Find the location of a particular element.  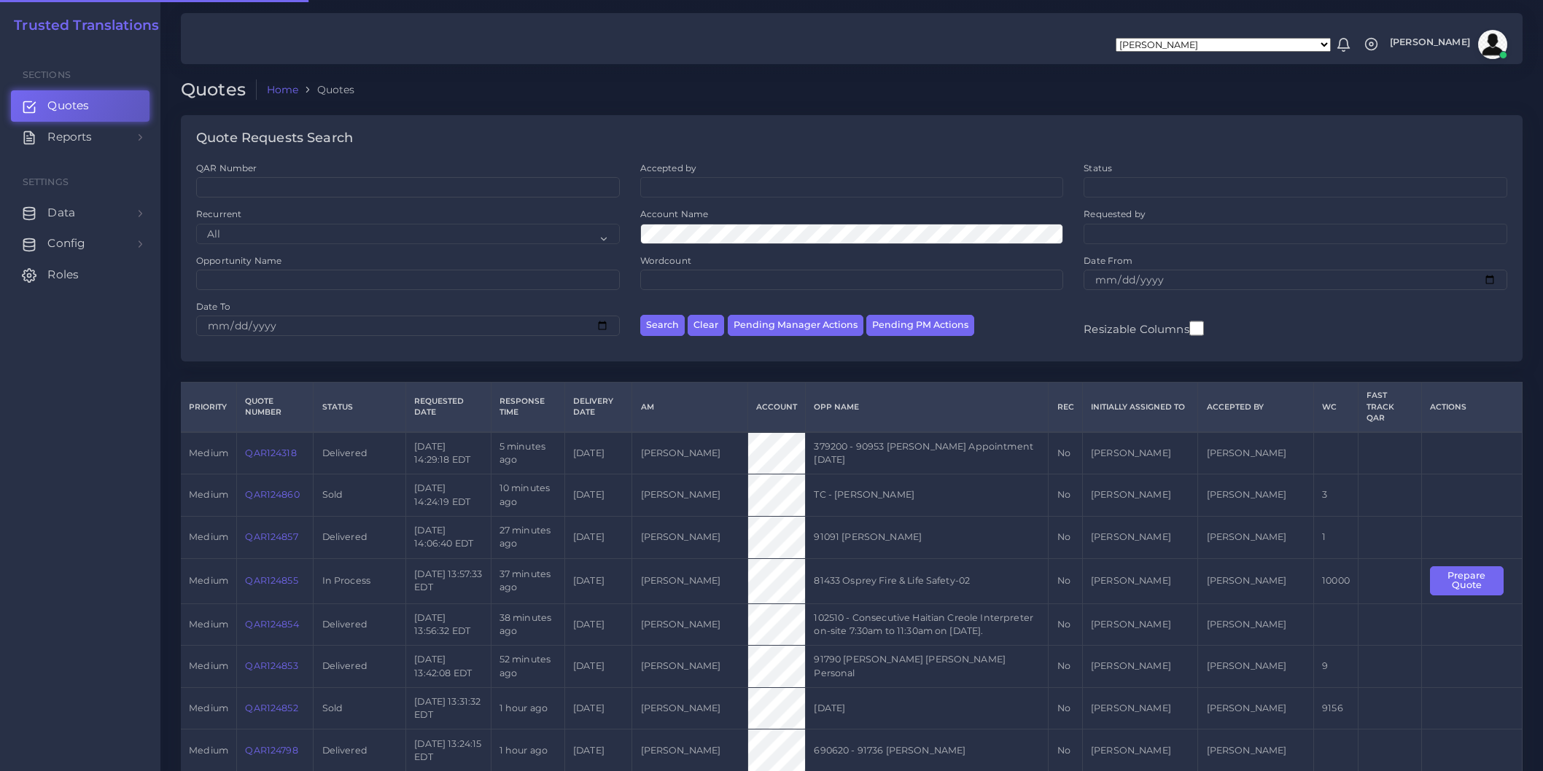

td: 10000 is located at coordinates (1335, 581).